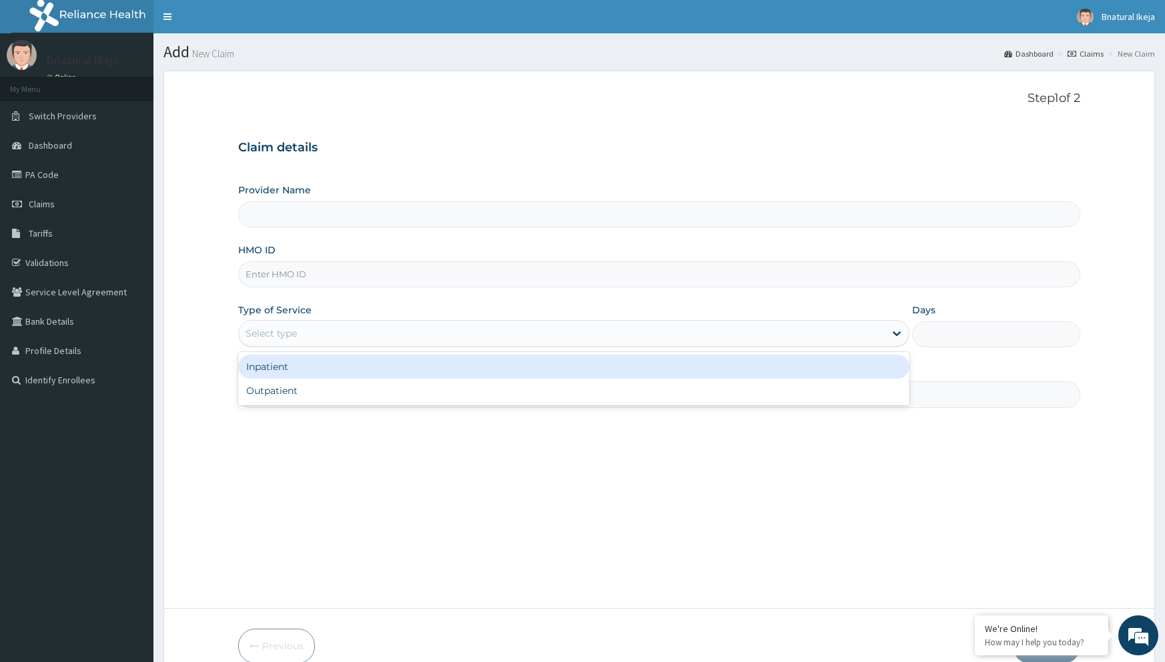 The image size is (1165, 662). What do you see at coordinates (271, 334) in the screenshot?
I see `div: Select type` at bounding box center [271, 334].